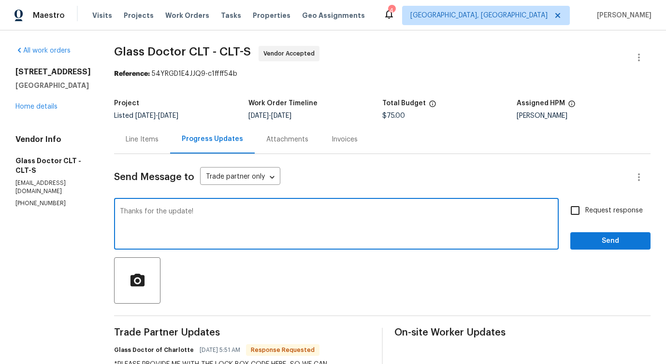 This screenshot has width=666, height=364. Describe the element at coordinates (614, 211) in the screenshot. I see `span: Request response` at that location.